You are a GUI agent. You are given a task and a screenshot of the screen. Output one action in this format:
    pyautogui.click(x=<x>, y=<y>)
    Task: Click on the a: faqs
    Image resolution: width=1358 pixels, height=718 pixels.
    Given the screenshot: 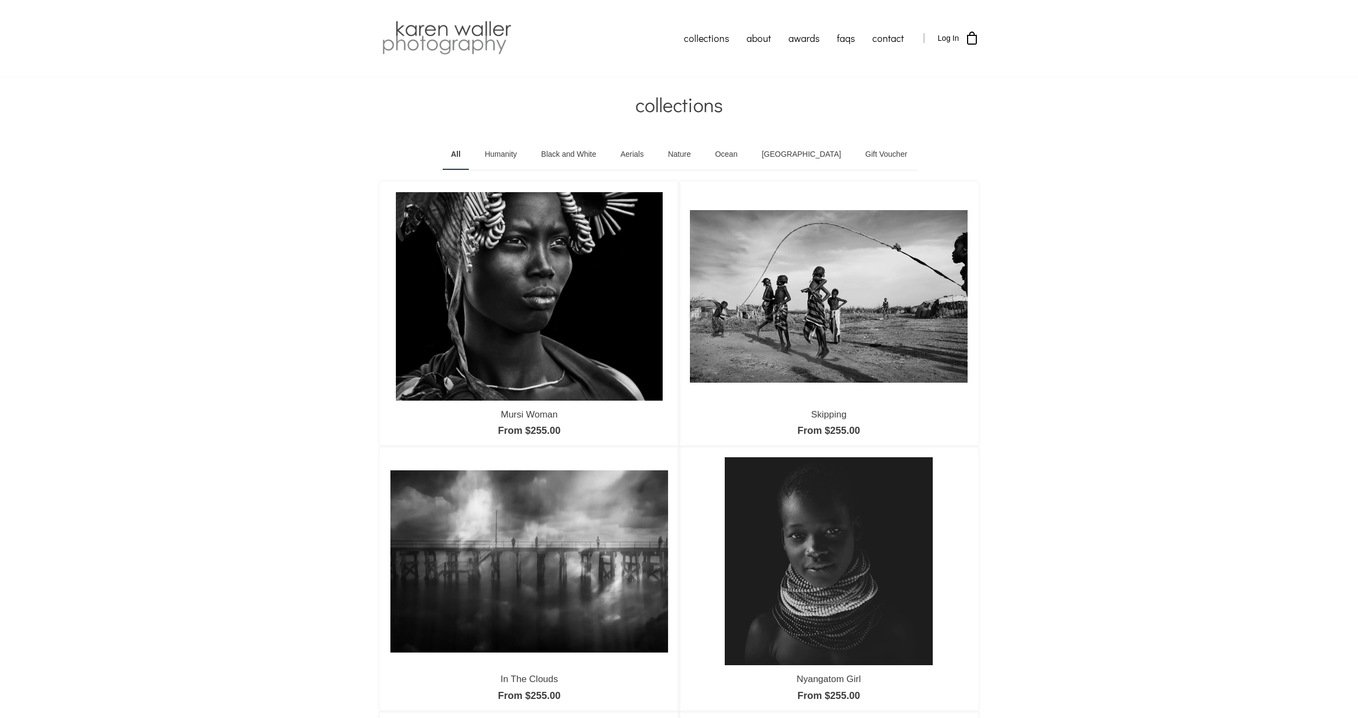 What is the action you would take?
    pyautogui.click(x=846, y=38)
    